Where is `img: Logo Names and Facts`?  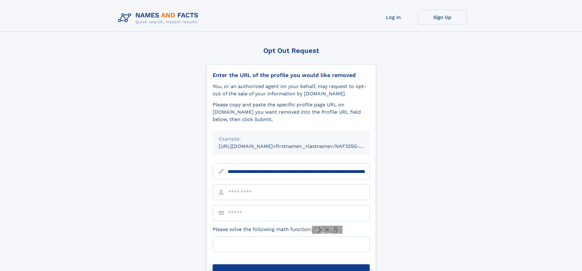
img: Logo Names and Facts is located at coordinates (159, 18).